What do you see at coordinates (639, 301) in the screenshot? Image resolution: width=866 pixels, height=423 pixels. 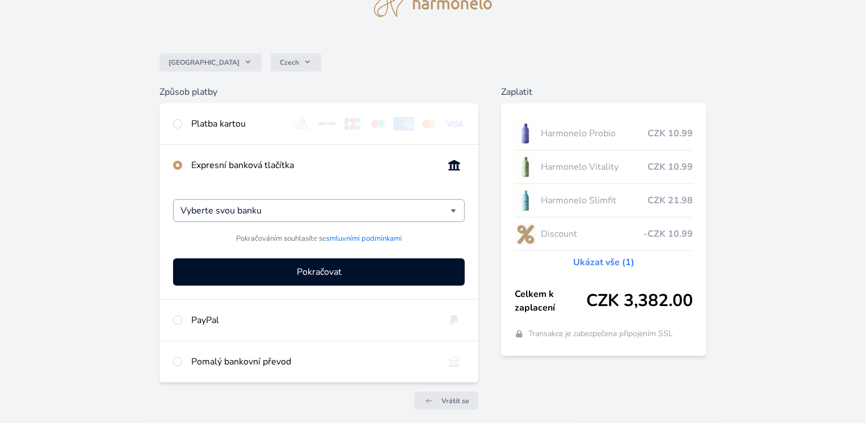 I see `span: CZK 3,382.00` at bounding box center [639, 301].